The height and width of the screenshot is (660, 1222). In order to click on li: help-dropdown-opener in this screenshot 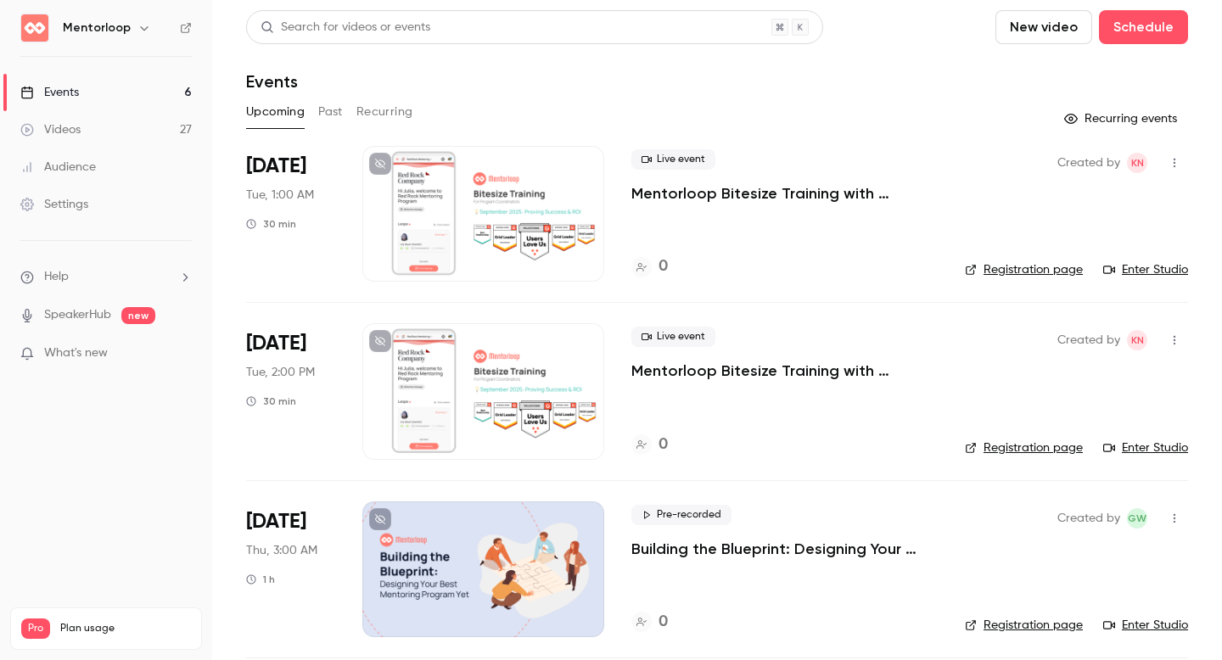, I will do `click(106, 277)`.